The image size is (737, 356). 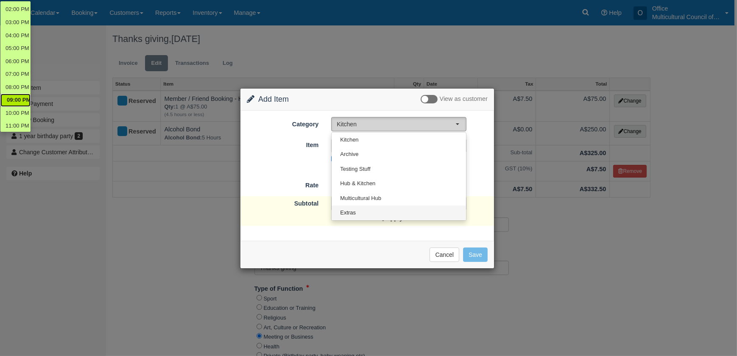 What do you see at coordinates (357, 184) in the screenshot?
I see `span: Hub & Kitchen` at bounding box center [357, 184].